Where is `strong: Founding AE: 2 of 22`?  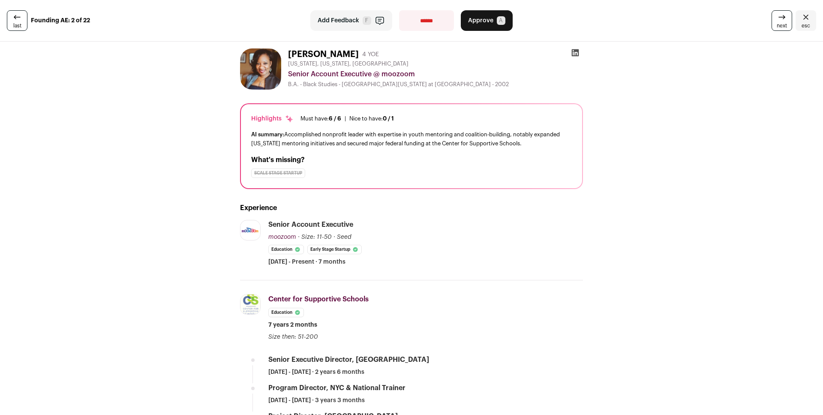
strong: Founding AE: 2 of 22 is located at coordinates (60, 21).